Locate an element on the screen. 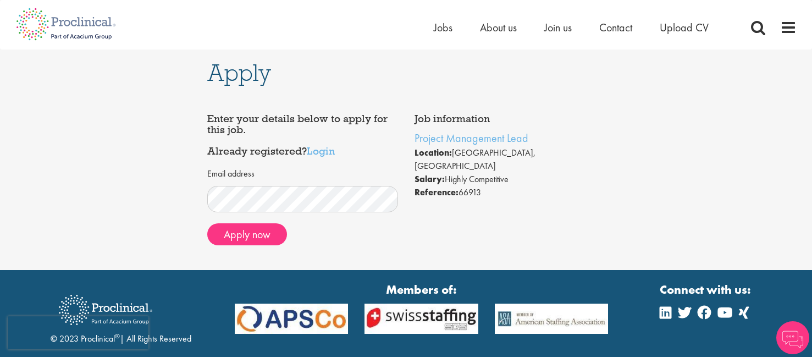 The image size is (812, 357). span: Jobs is located at coordinates (443, 27).